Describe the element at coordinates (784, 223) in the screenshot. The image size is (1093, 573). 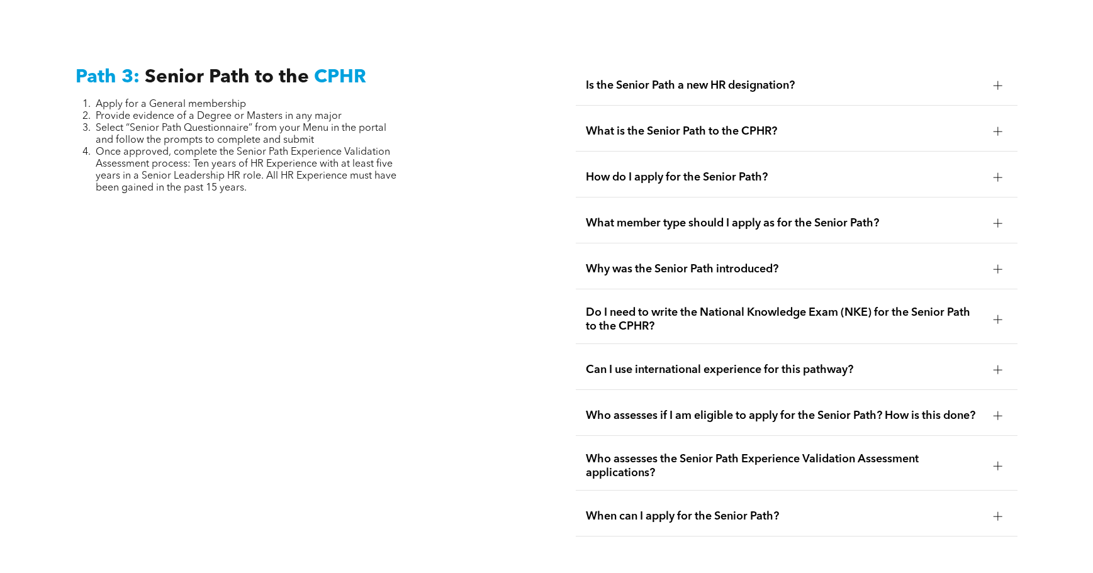
I see `span: What member type should I apply as for the Senior Path?` at that location.